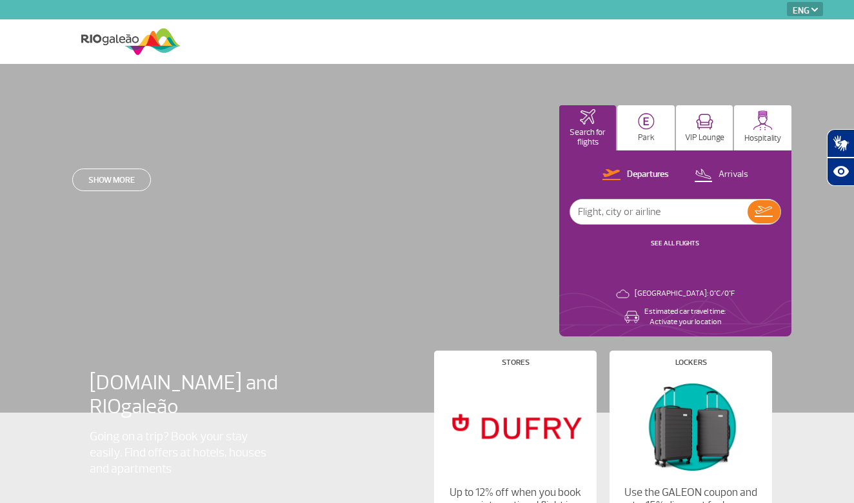 The image size is (854, 503). What do you see at coordinates (841, 172) in the screenshot?
I see `button: Abrir recursos assistivos.` at bounding box center [841, 172].